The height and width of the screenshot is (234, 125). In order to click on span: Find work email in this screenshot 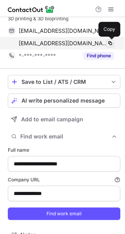, I will do `click(66, 136)`.